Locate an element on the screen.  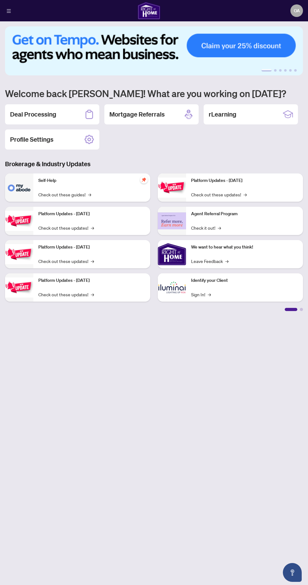
h2: Deal Processing is located at coordinates (33, 114).